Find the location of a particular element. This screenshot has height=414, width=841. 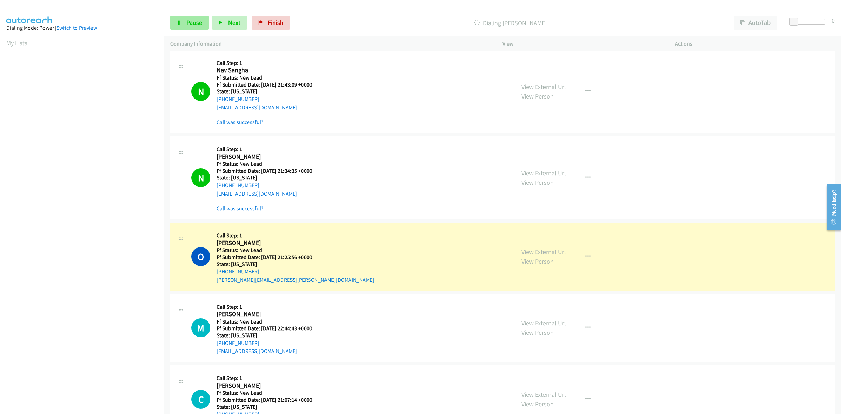

h1: M is located at coordinates (201, 328).